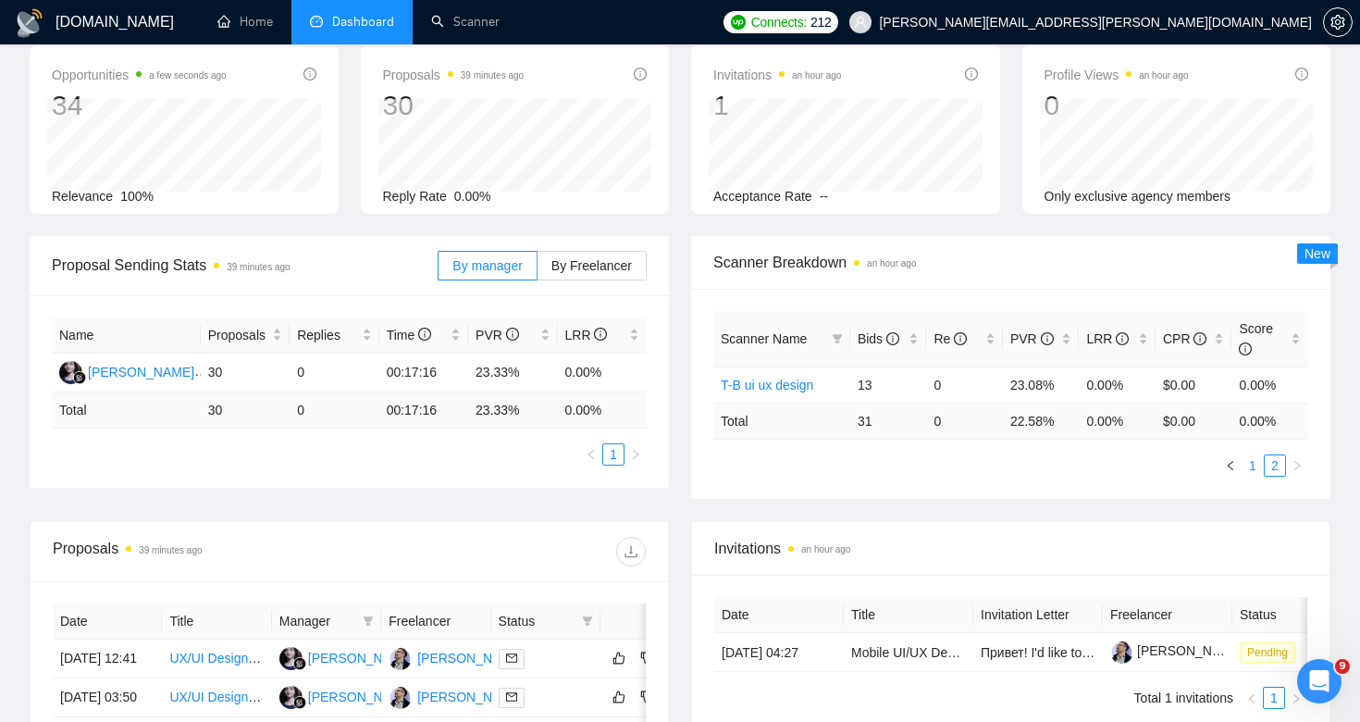 The image size is (1360, 722). What do you see at coordinates (1338, 22) in the screenshot?
I see `span: setting` at bounding box center [1338, 22].